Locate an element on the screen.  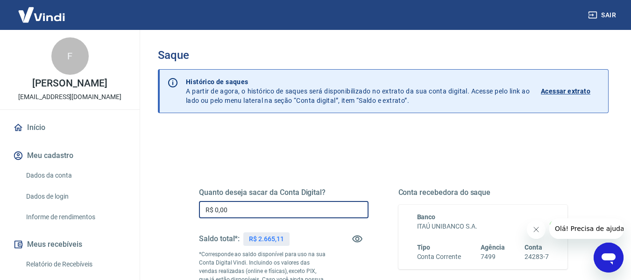
h5: Quanto deseja sacar da Conta Digital? is located at coordinates (284, 192).